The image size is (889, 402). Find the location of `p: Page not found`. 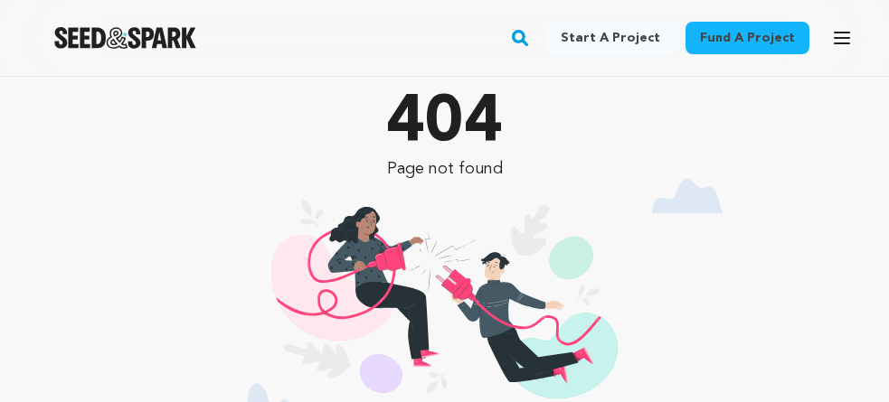

p: Page not found is located at coordinates (445, 169).